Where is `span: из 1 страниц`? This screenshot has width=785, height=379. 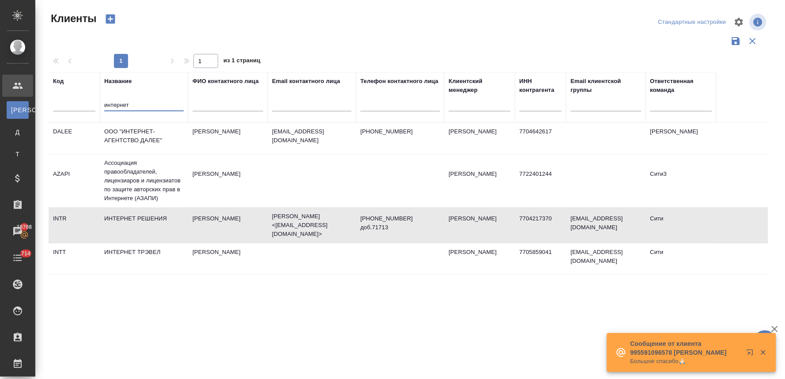
span: из 1 страниц is located at coordinates (242, 61).